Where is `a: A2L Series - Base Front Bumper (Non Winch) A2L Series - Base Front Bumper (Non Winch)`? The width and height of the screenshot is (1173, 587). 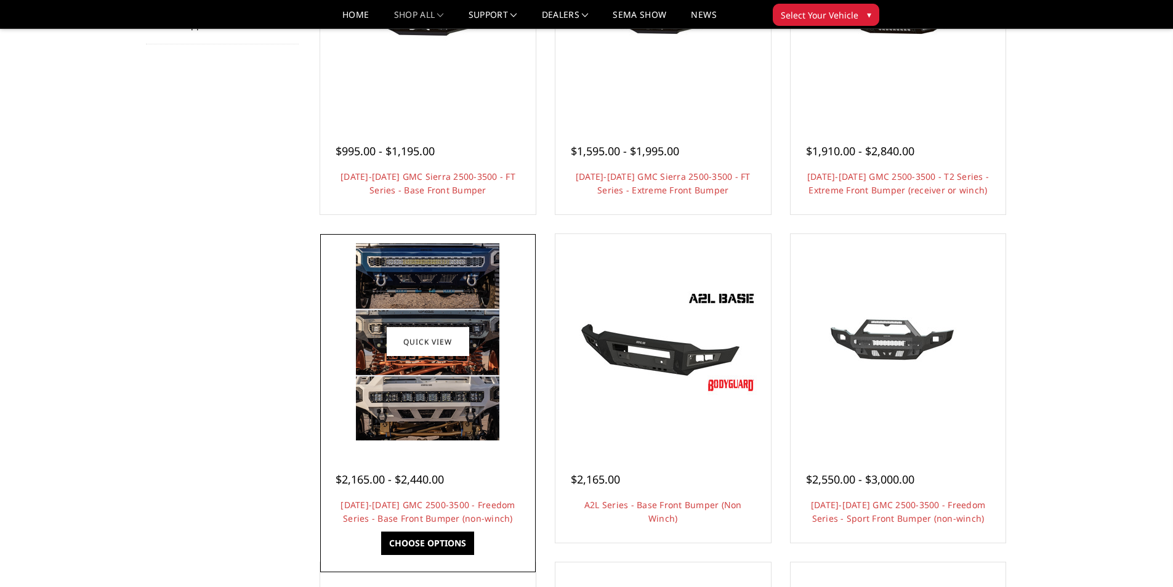
a: A2L Series - Base Front Bumper (Non Winch) A2L Series - Base Front Bumper (Non Winch) is located at coordinates (663, 342).